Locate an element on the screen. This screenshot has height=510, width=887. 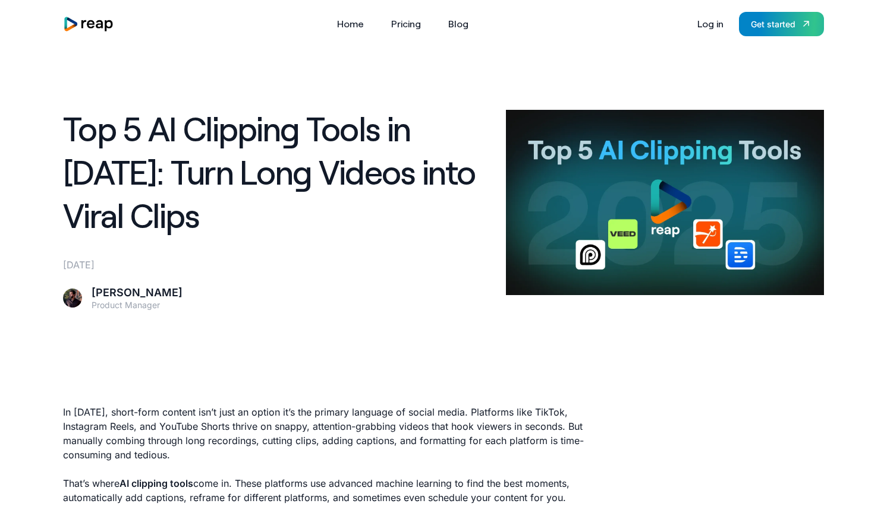
div: Product Manager is located at coordinates (137, 305).